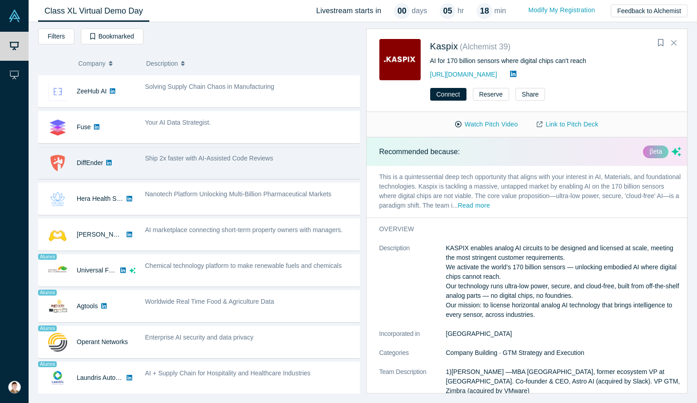  What do you see at coordinates (93, 11) in the screenshot?
I see `a: Class XL Virtual Demo Day` at bounding box center [93, 11].